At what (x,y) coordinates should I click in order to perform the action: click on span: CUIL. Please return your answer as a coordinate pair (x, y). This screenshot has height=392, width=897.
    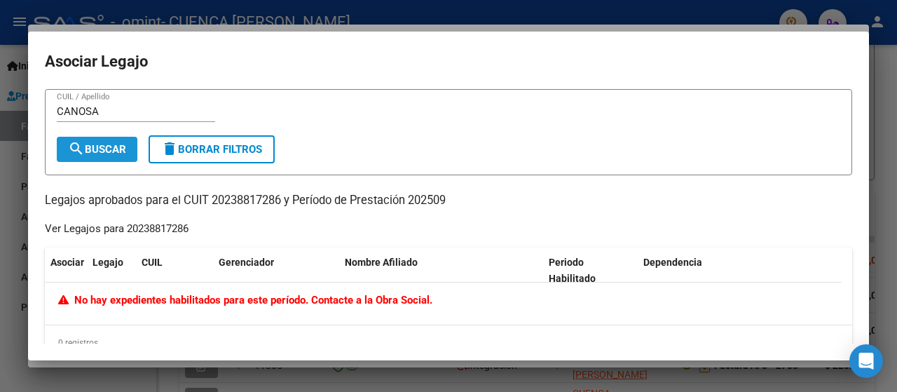
    Looking at the image, I should click on (152, 262).